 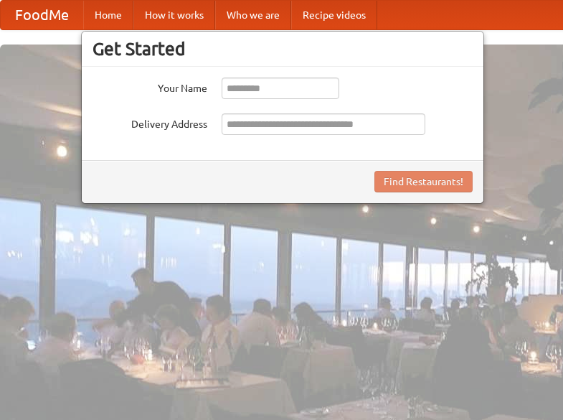 I want to click on label: Your Name, so click(x=150, y=86).